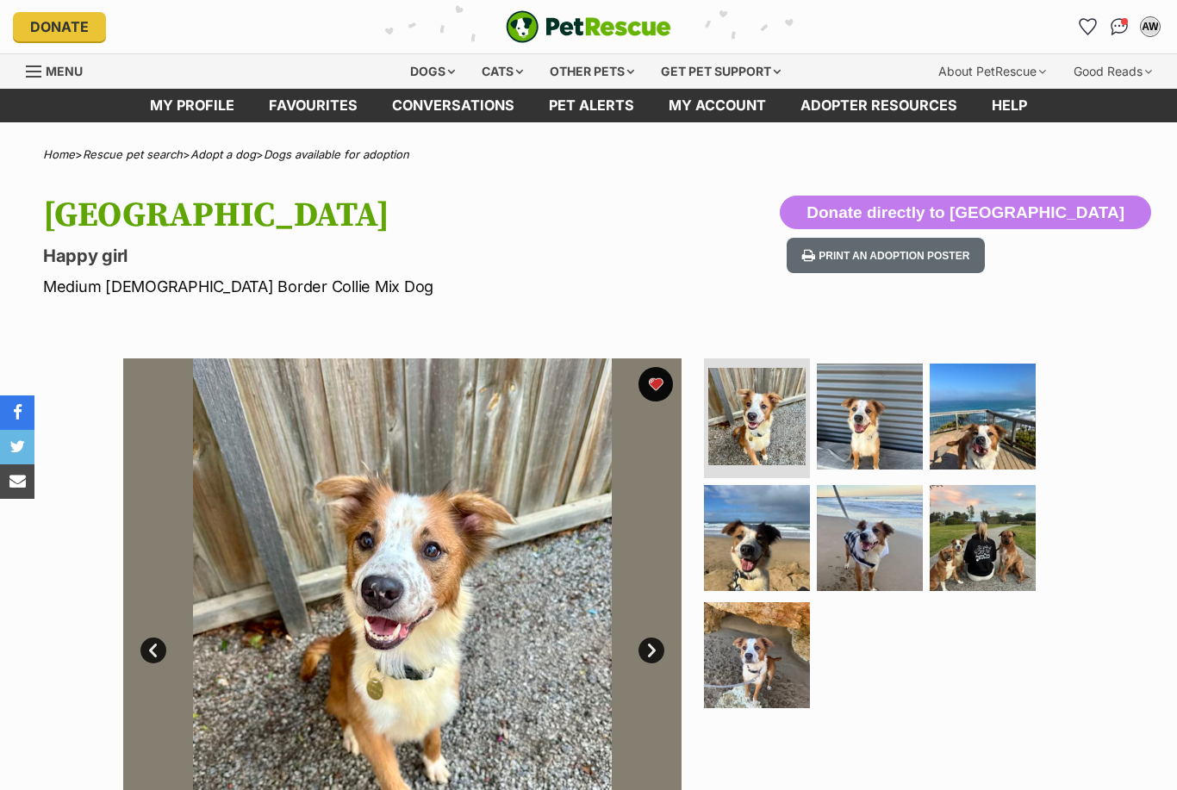 The height and width of the screenshot is (790, 1177). Describe the element at coordinates (591, 105) in the screenshot. I see `a: Pet alerts` at that location.